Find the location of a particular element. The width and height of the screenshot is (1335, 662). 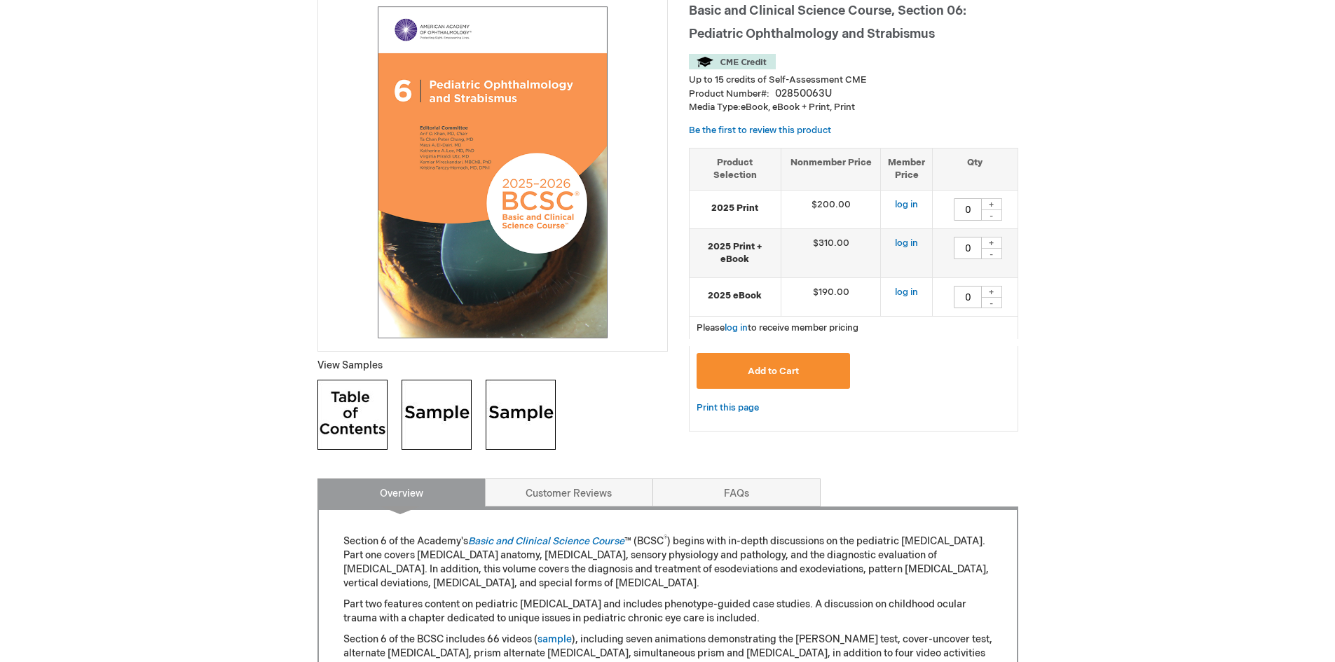

strong: Product Number is located at coordinates (729, 94).